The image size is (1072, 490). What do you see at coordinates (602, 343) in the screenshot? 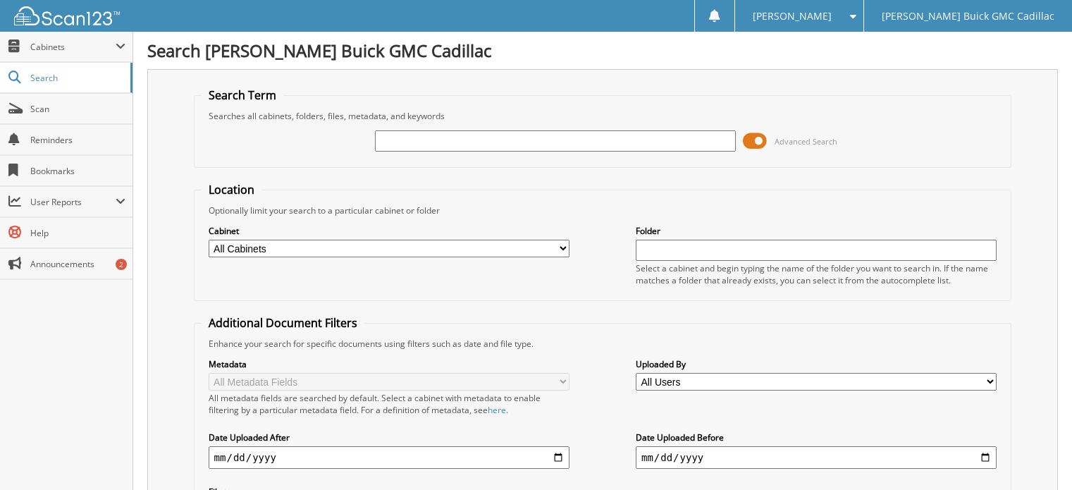
I see `div: Enhance your search for specific documents using filters such as date and file type.` at bounding box center [602, 343].